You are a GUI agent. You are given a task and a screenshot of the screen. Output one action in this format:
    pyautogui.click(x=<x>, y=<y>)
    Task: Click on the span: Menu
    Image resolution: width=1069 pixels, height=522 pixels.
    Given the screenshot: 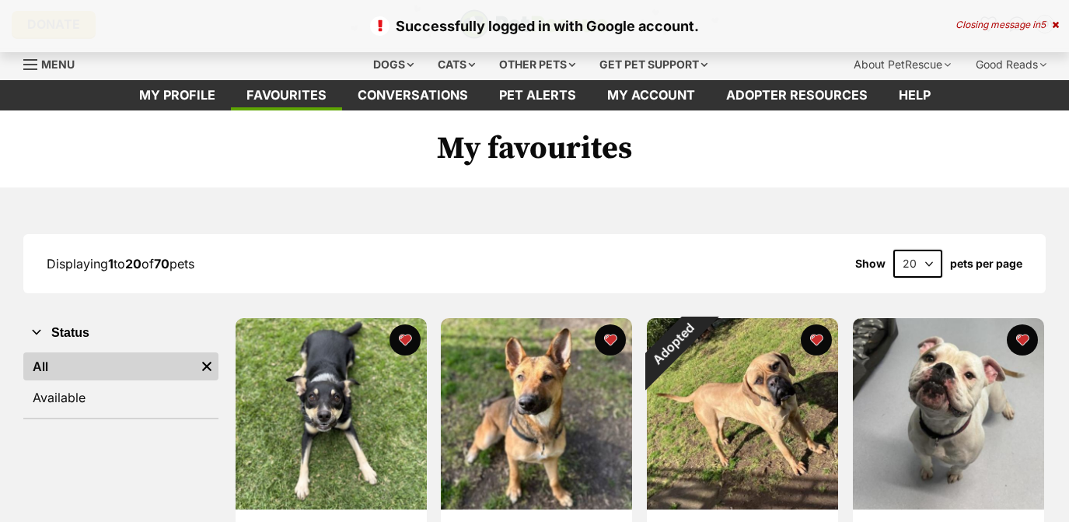 What is the action you would take?
    pyautogui.click(x=58, y=64)
    